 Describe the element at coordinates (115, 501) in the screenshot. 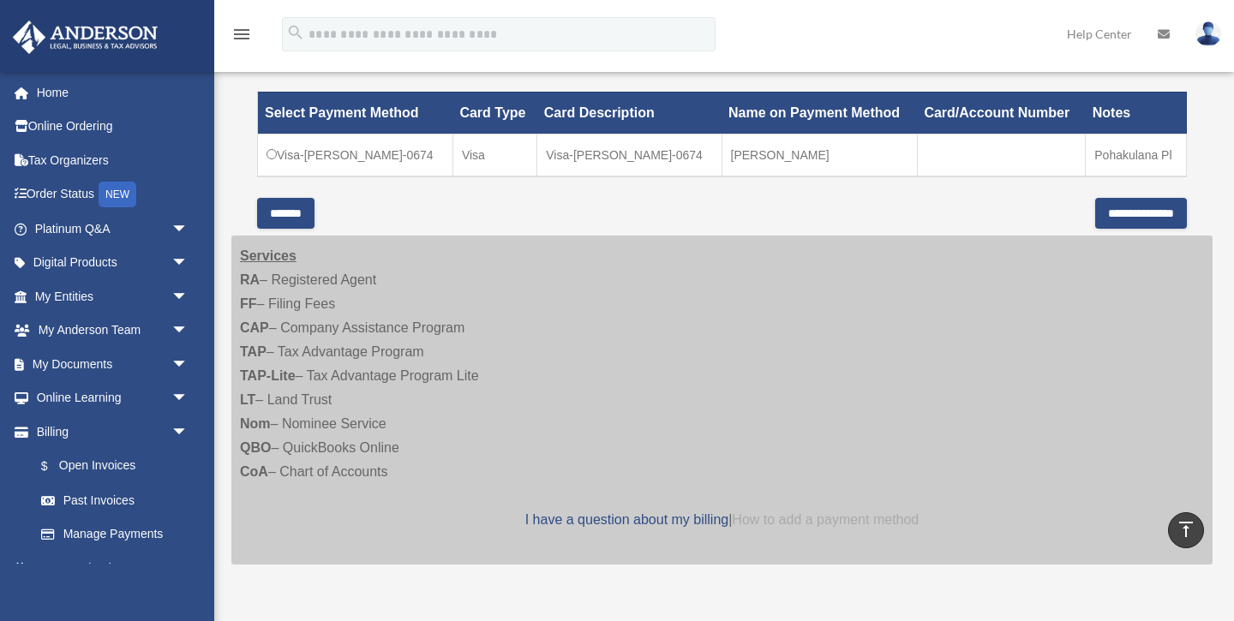

I see `a: Past Invoices` at that location.